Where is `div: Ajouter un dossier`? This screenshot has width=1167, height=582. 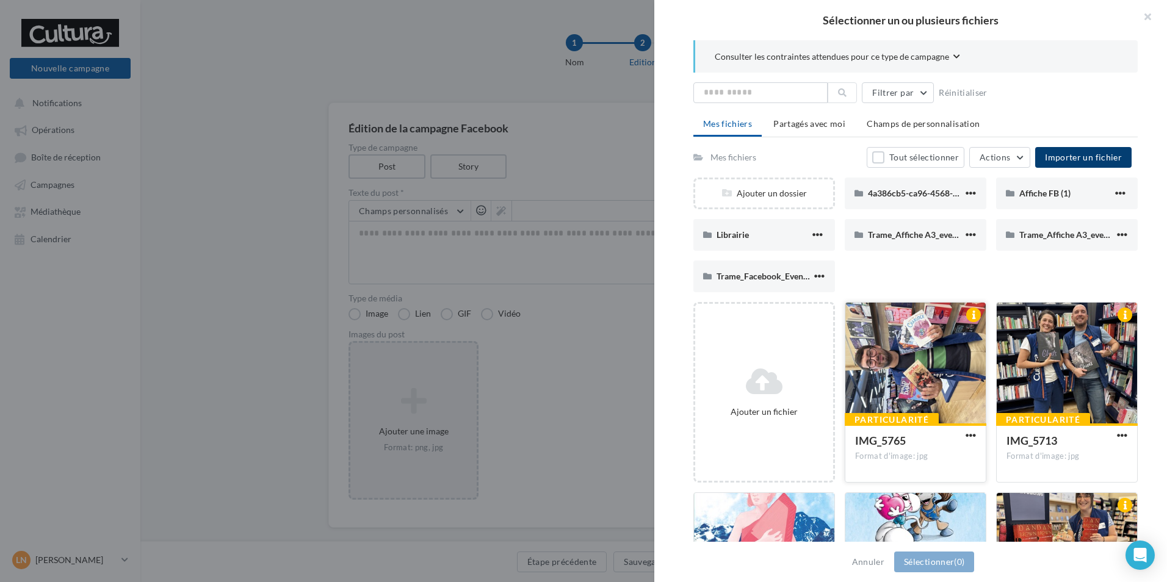 div: Ajouter un dossier is located at coordinates (764, 193).